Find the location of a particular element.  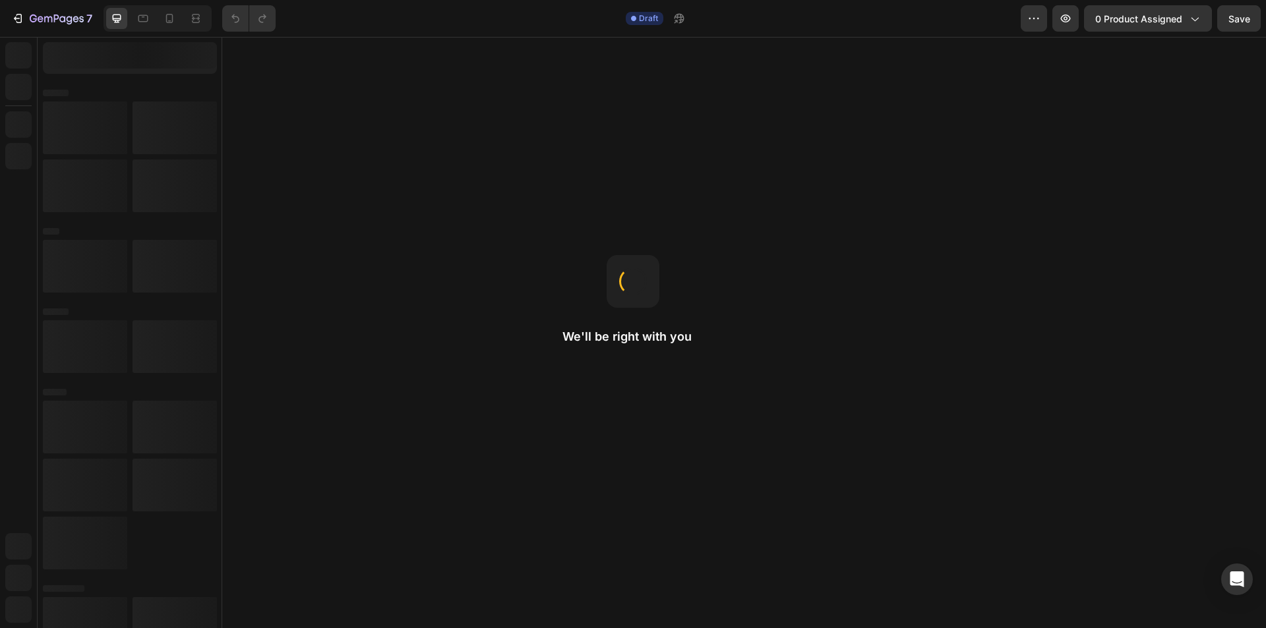

span: Save is located at coordinates (1239, 18).